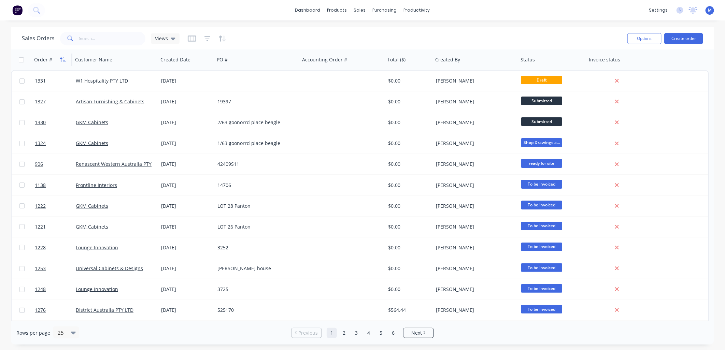 This screenshot has height=350, width=725. I want to click on div: 2/63 goonorrd place beagle, so click(255, 123).